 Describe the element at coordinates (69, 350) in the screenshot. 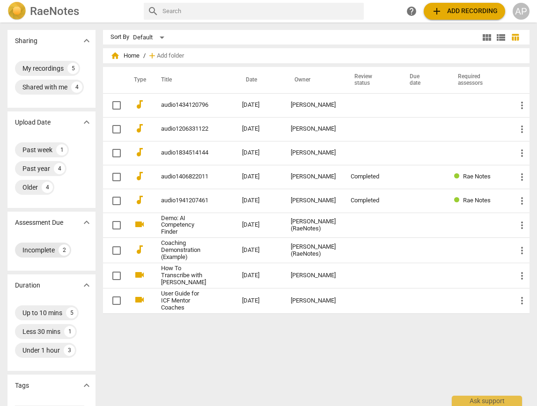

I see `div: 3` at that location.